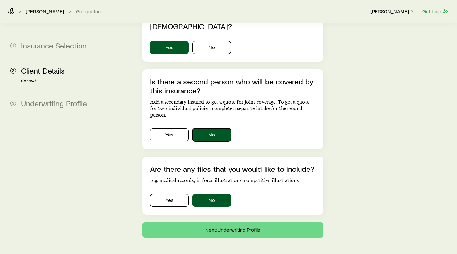 This screenshot has width=457, height=254. Describe the element at coordinates (13, 71) in the screenshot. I see `span: 2` at that location.